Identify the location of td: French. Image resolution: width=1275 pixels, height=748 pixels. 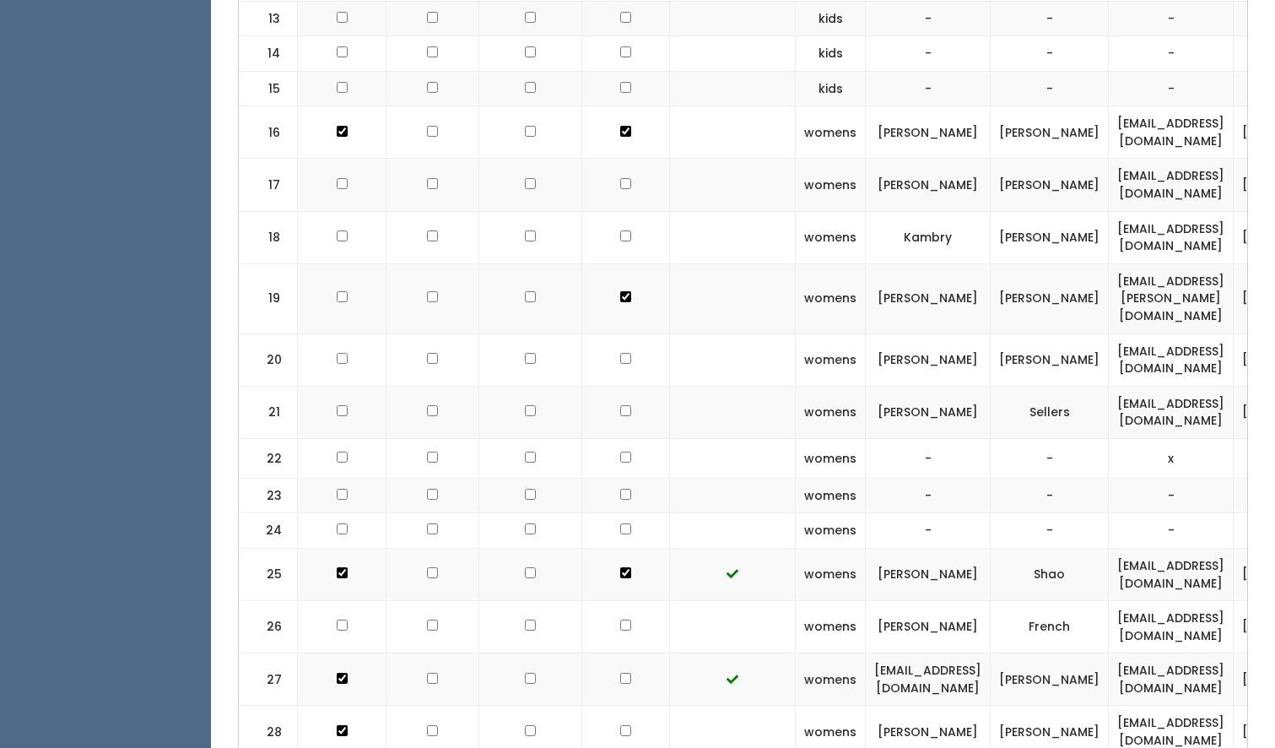
(1050, 627).